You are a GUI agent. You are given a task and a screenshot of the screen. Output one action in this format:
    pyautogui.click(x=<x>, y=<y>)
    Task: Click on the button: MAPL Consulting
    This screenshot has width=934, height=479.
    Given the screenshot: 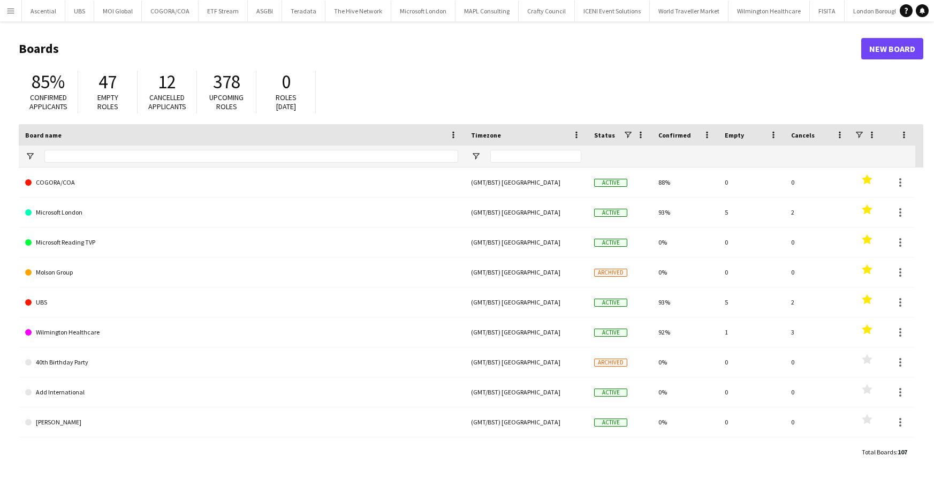 What is the action you would take?
    pyautogui.click(x=487, y=11)
    